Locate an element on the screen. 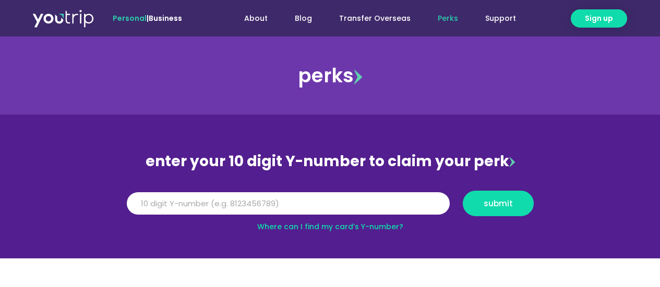 The height and width of the screenshot is (287, 660). form: Y Number is located at coordinates (330, 208).